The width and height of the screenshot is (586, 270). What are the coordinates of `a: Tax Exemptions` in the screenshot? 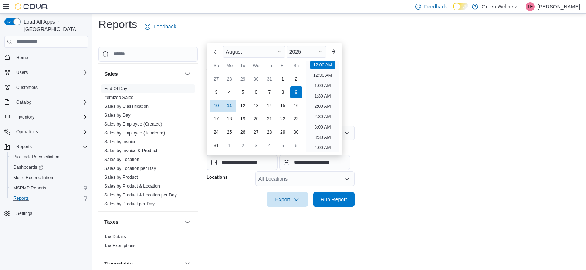 It's located at (120, 246).